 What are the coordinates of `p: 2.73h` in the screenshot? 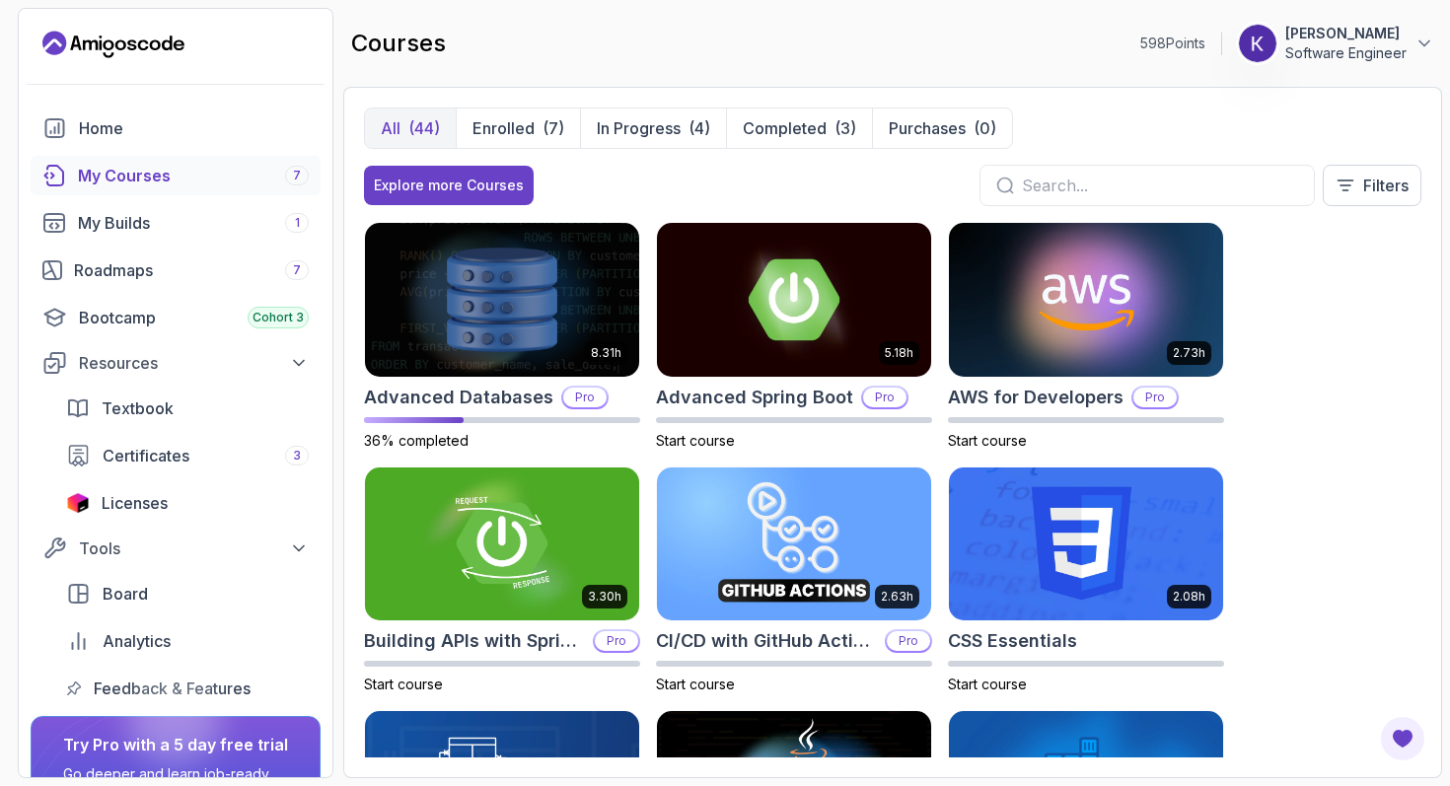 It's located at (1188, 353).